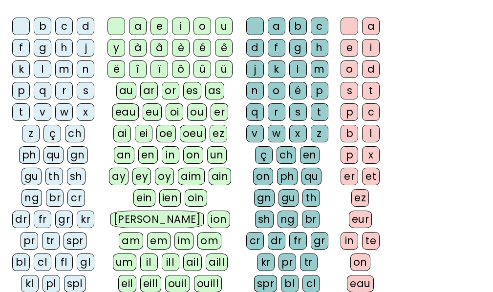  What do you see at coordinates (152, 112) in the screenshot?
I see `div: eu` at bounding box center [152, 112].